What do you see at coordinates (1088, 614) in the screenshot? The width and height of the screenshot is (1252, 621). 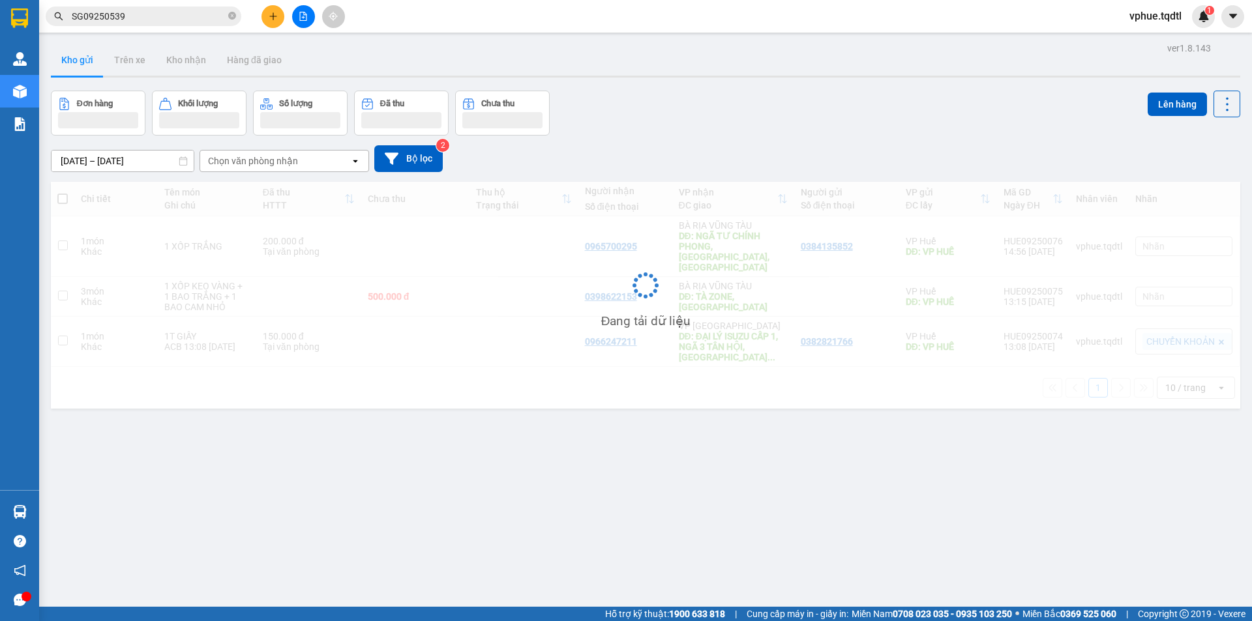 I see `strong: 0369 525 060` at bounding box center [1088, 614].